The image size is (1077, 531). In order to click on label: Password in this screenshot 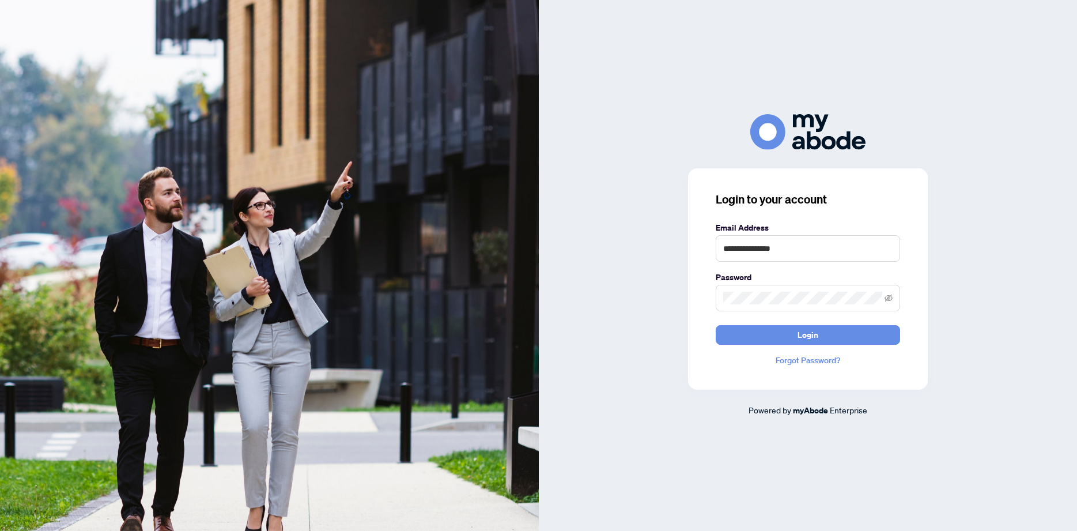, I will do `click(808, 277)`.